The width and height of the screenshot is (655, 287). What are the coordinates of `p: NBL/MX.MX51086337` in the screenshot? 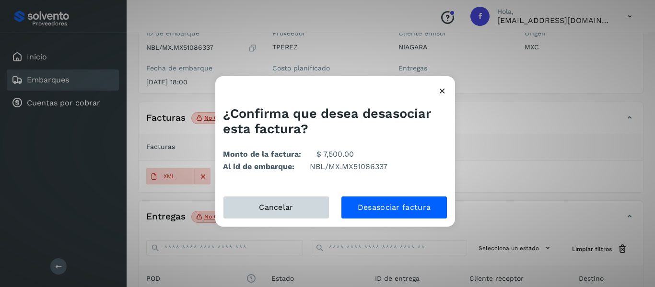 It's located at (348, 167).